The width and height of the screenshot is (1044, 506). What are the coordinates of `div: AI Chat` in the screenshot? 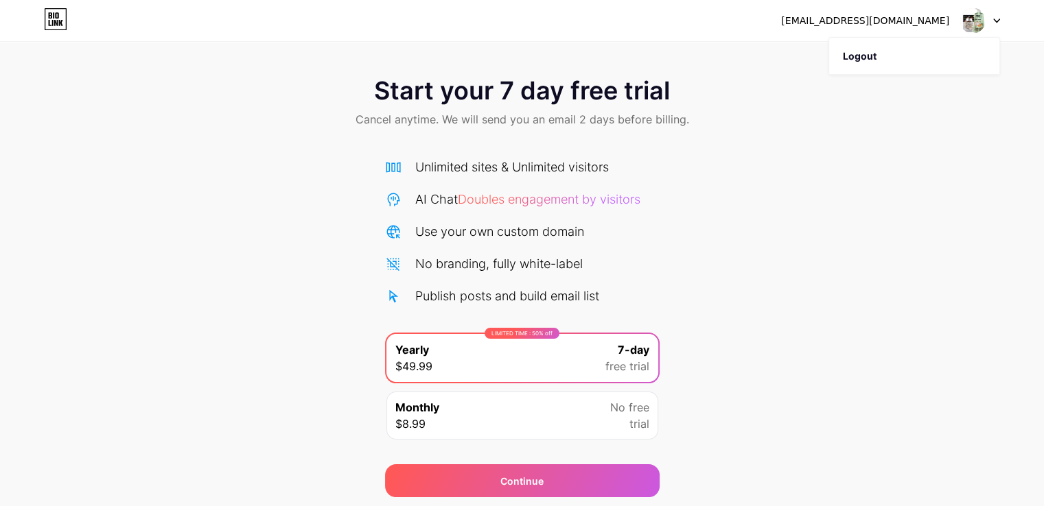 It's located at (528, 199).